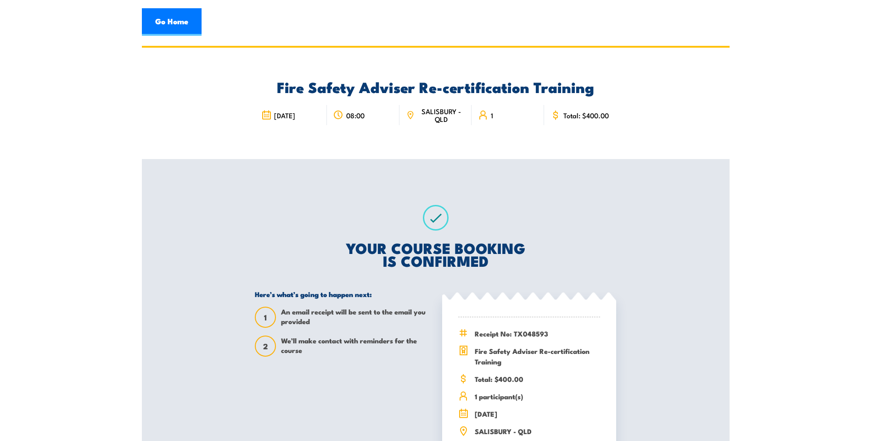 Image resolution: width=871 pixels, height=441 pixels. What do you see at coordinates (537, 334) in the screenshot?
I see `span: Receipt No: TX048593` at bounding box center [537, 334].